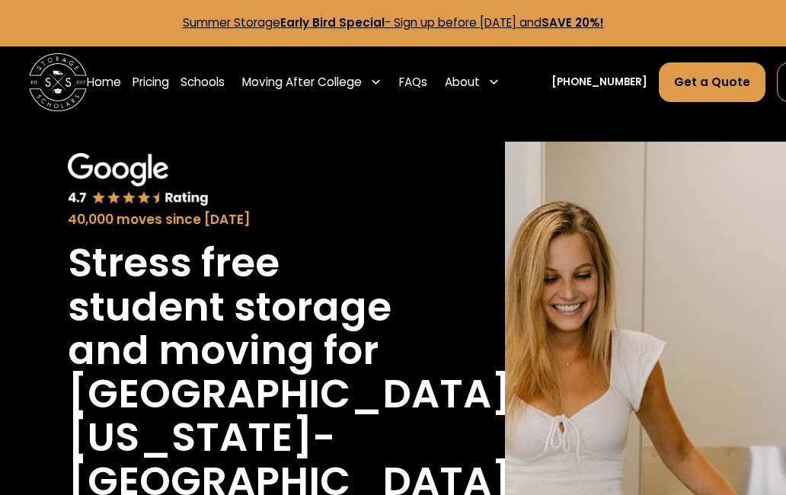  What do you see at coordinates (151, 82) in the screenshot?
I see `a: Pricing` at bounding box center [151, 82].